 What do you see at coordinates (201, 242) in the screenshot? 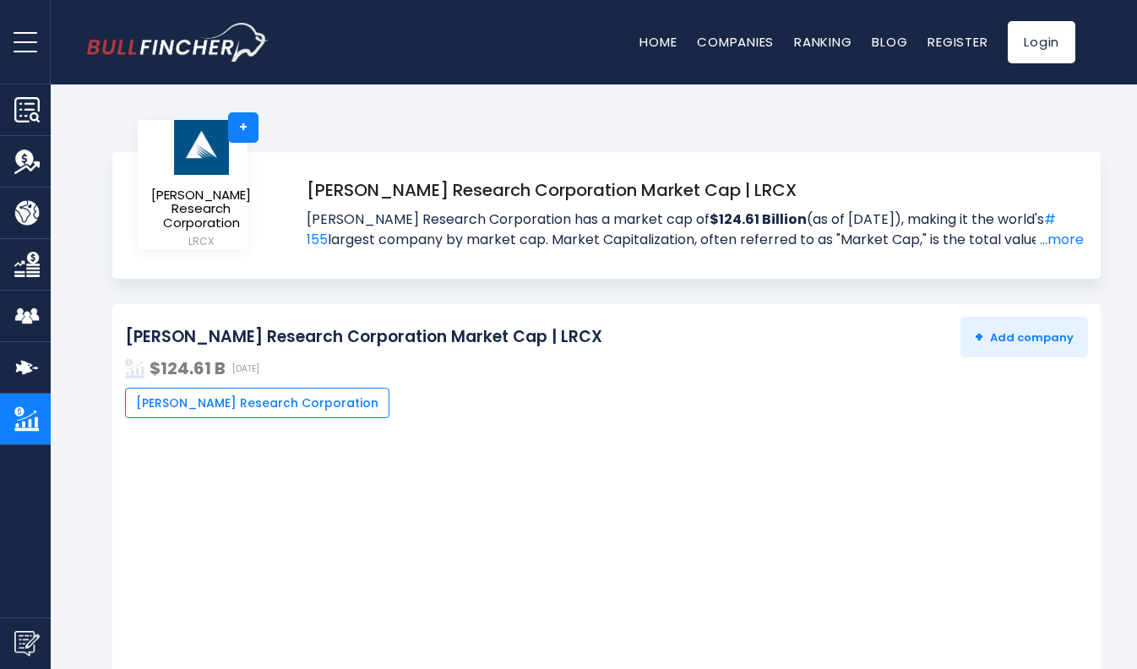
I see `small: LRCX` at bounding box center [201, 242].